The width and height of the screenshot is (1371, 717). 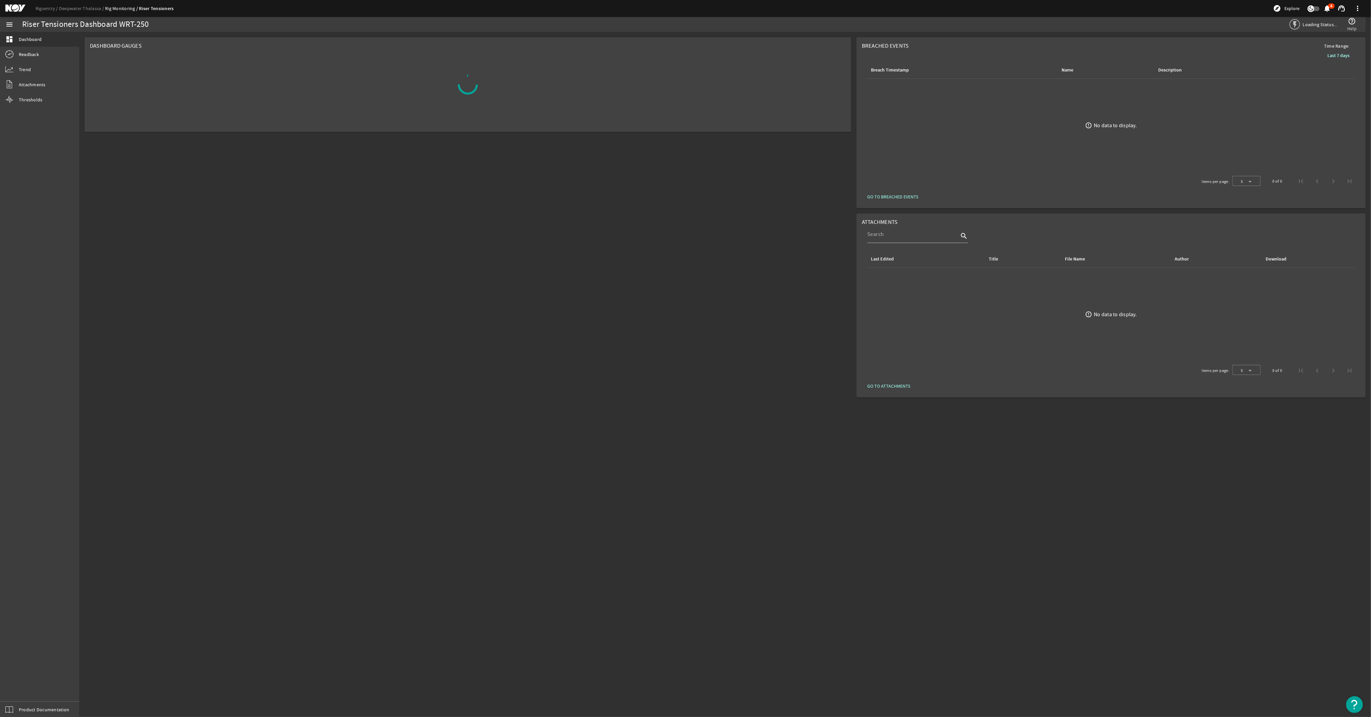 I want to click on span: Explore, so click(x=1291, y=8).